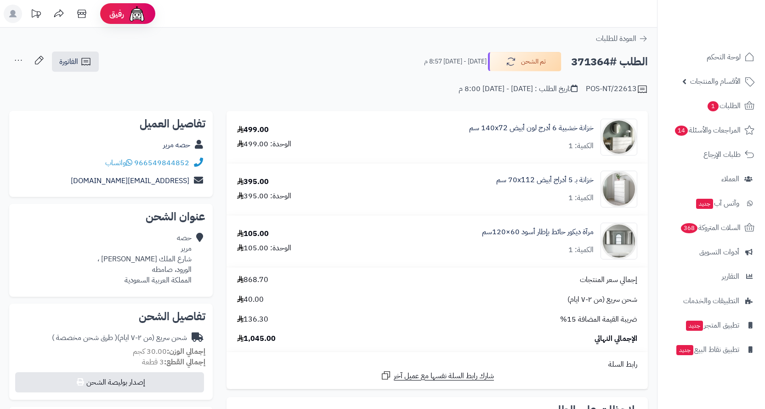 Image resolution: width=765 pixels, height=409 pixels. What do you see at coordinates (730, 179) in the screenshot?
I see `span: العملاء` at bounding box center [730, 179].